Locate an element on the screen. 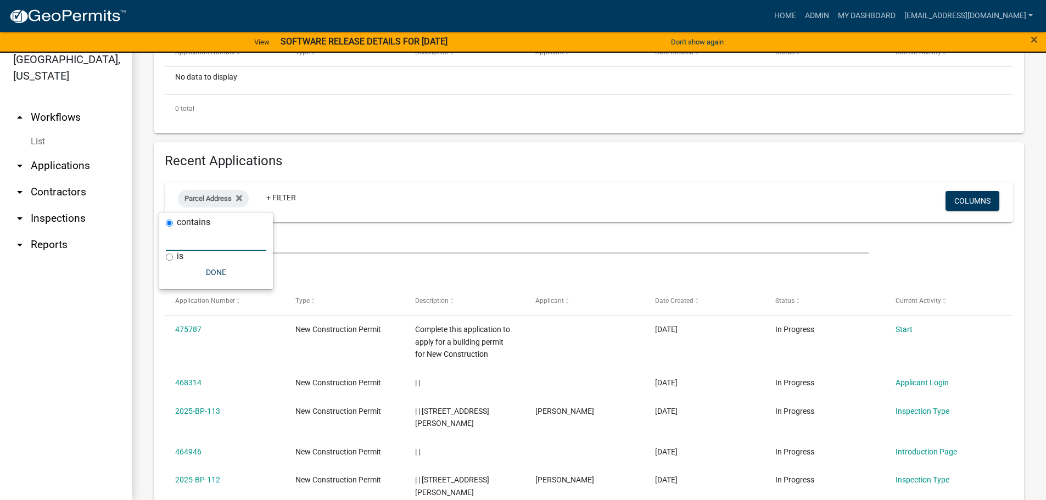 The height and width of the screenshot is (500, 1046). span: 08/24/2025 is located at coordinates (666, 383).